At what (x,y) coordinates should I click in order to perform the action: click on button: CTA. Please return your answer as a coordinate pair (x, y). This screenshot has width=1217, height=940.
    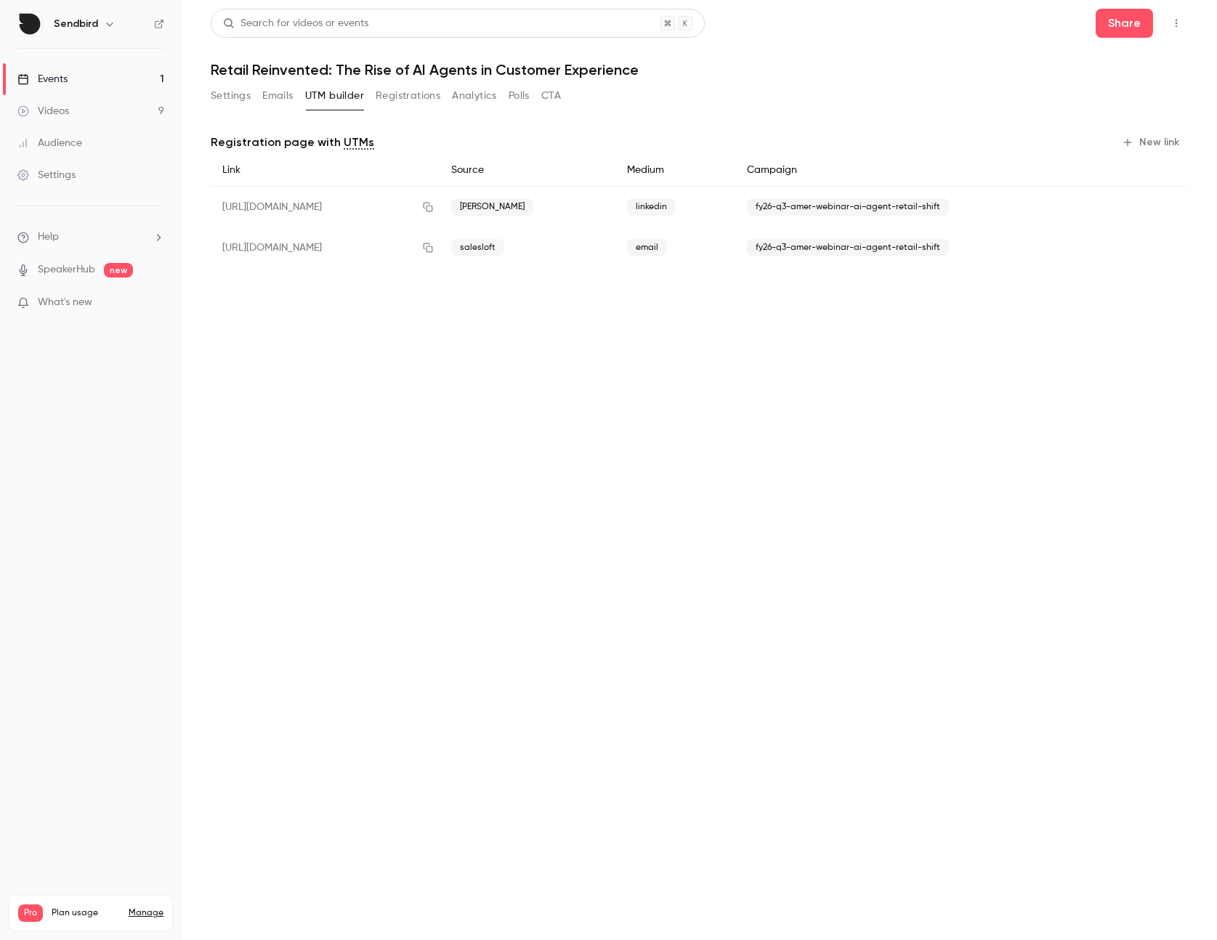
    Looking at the image, I should click on (551, 96).